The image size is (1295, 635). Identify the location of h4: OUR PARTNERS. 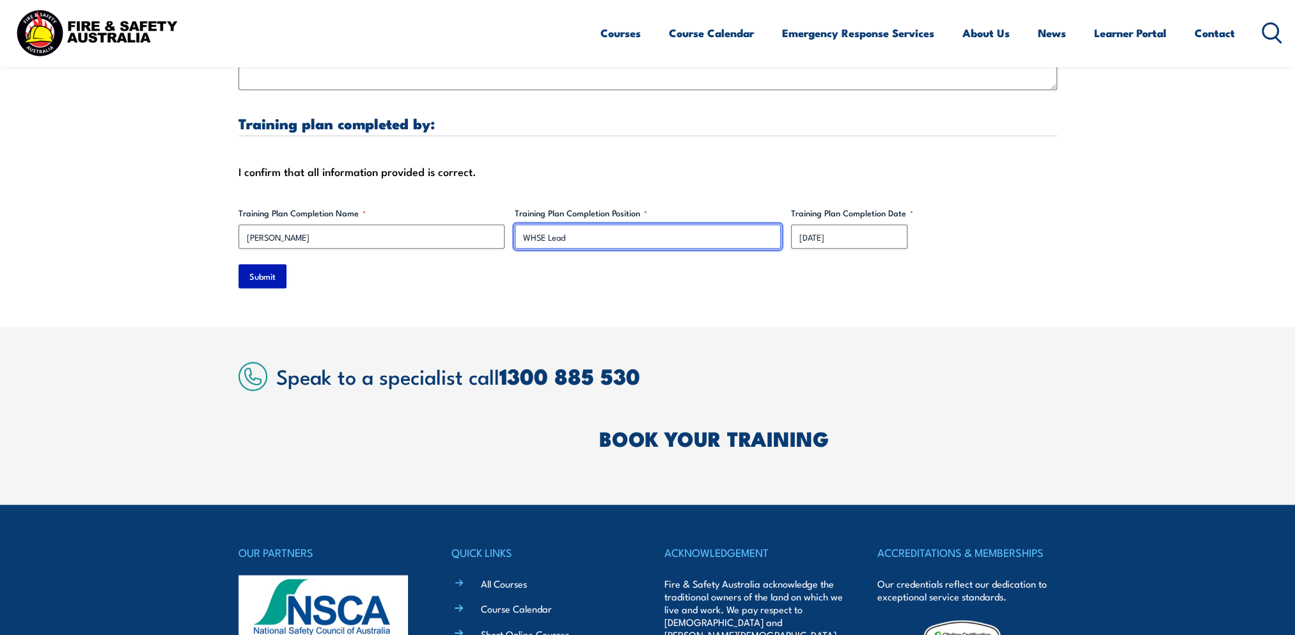
(328, 552).